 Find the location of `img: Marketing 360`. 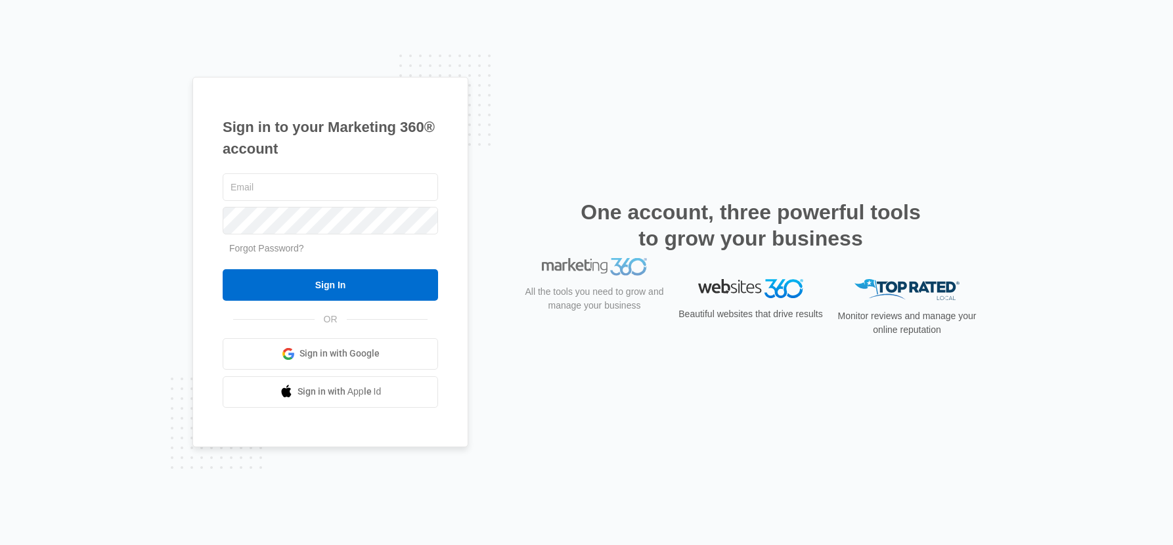

img: Marketing 360 is located at coordinates (594, 288).